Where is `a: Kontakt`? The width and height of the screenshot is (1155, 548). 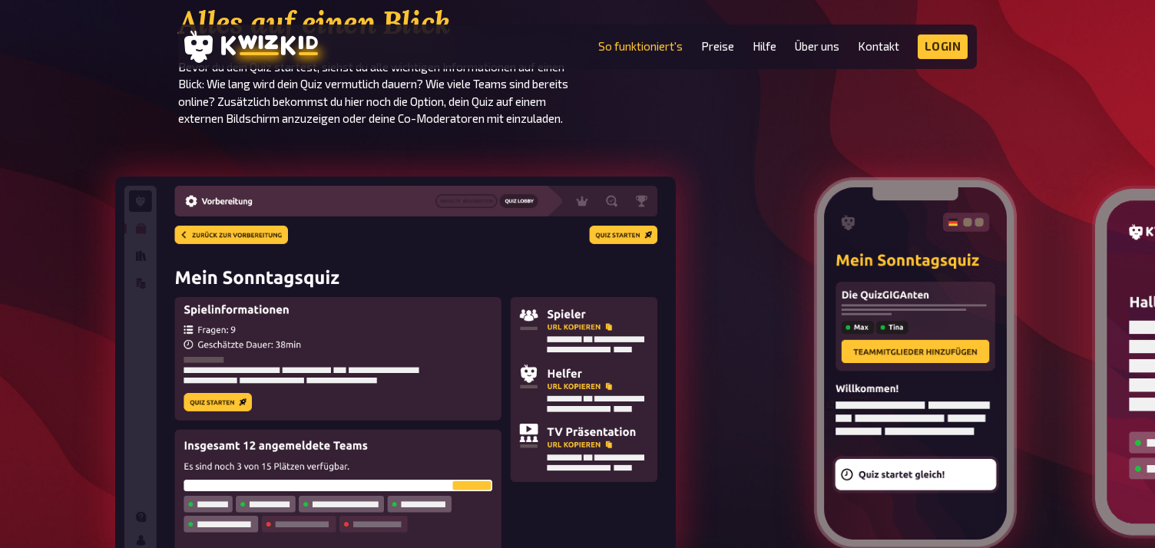
a: Kontakt is located at coordinates (878, 46).